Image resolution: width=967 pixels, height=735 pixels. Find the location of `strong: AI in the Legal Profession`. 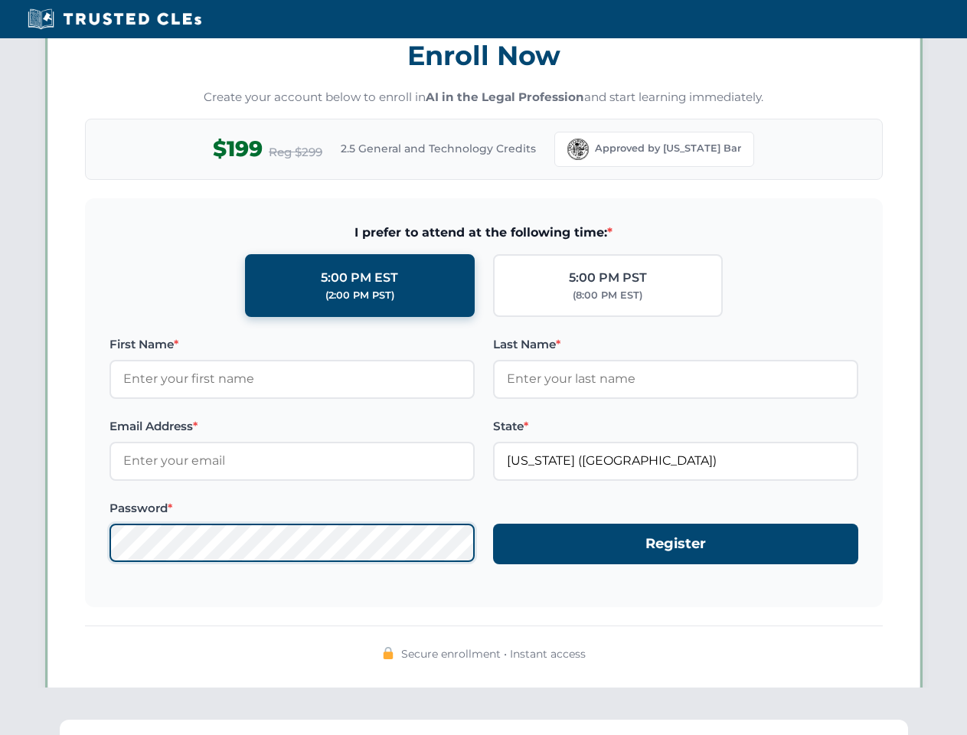

strong: AI in the Legal Profession is located at coordinates (505, 96).